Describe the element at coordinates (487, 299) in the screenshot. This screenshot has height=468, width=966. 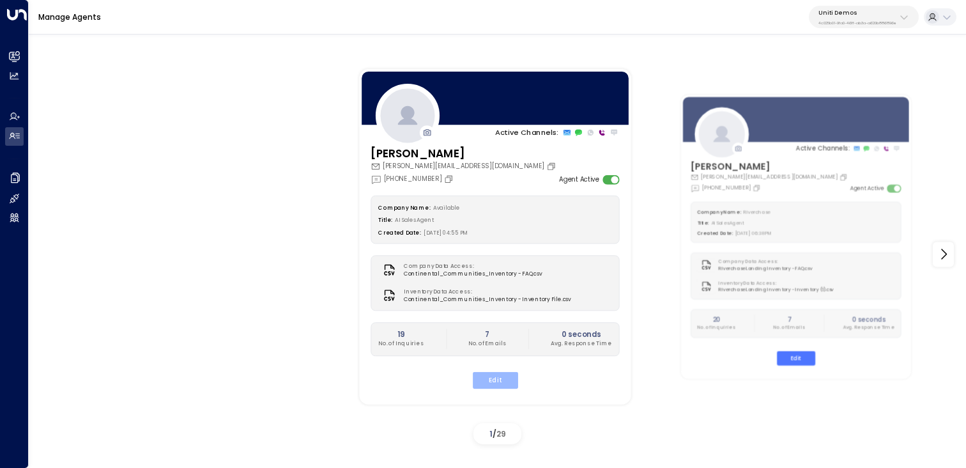
I see `span: Continental_Communities_Inventory - Inventory File.csv` at that location.